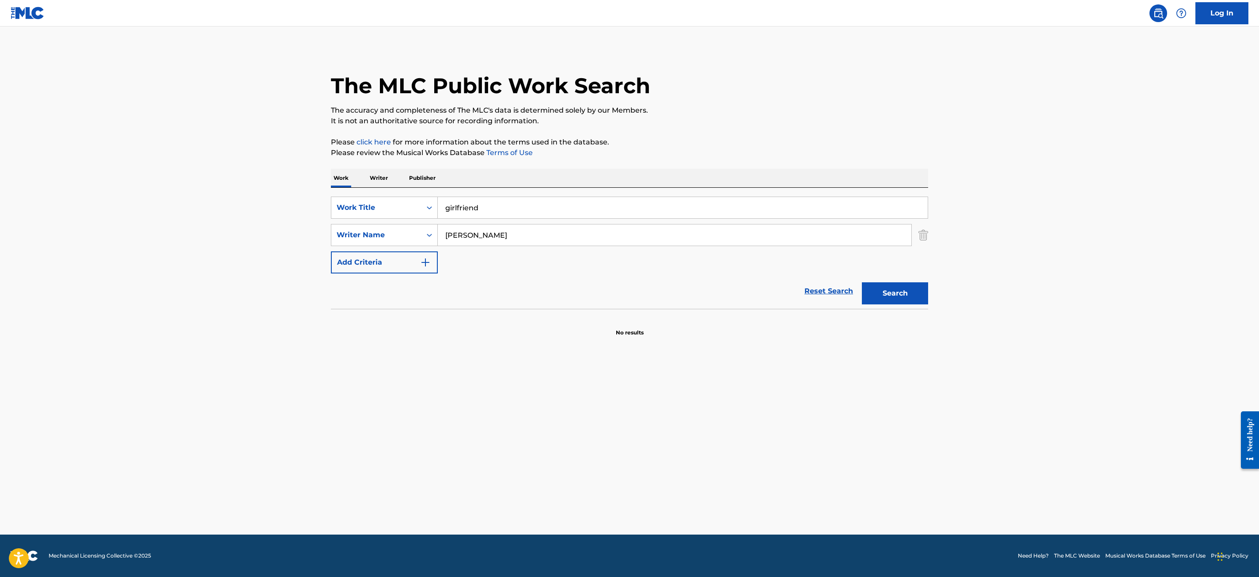 The height and width of the screenshot is (577, 1259). What do you see at coordinates (630, 253) in the screenshot?
I see `form: Search Form` at bounding box center [630, 253].